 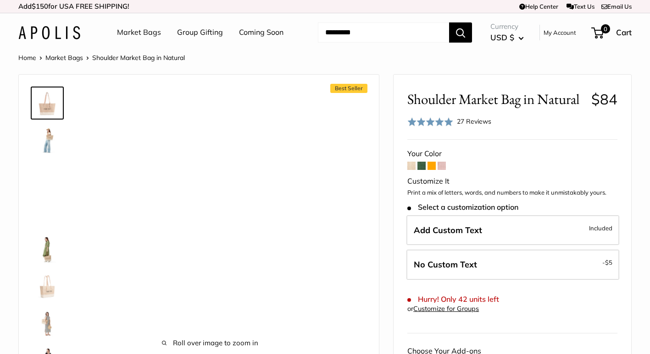 I want to click on span: Best Seller, so click(x=348, y=88).